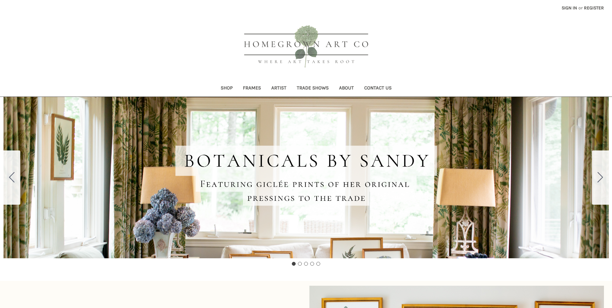  I want to click on button: Go to slide 3, so click(306, 264).